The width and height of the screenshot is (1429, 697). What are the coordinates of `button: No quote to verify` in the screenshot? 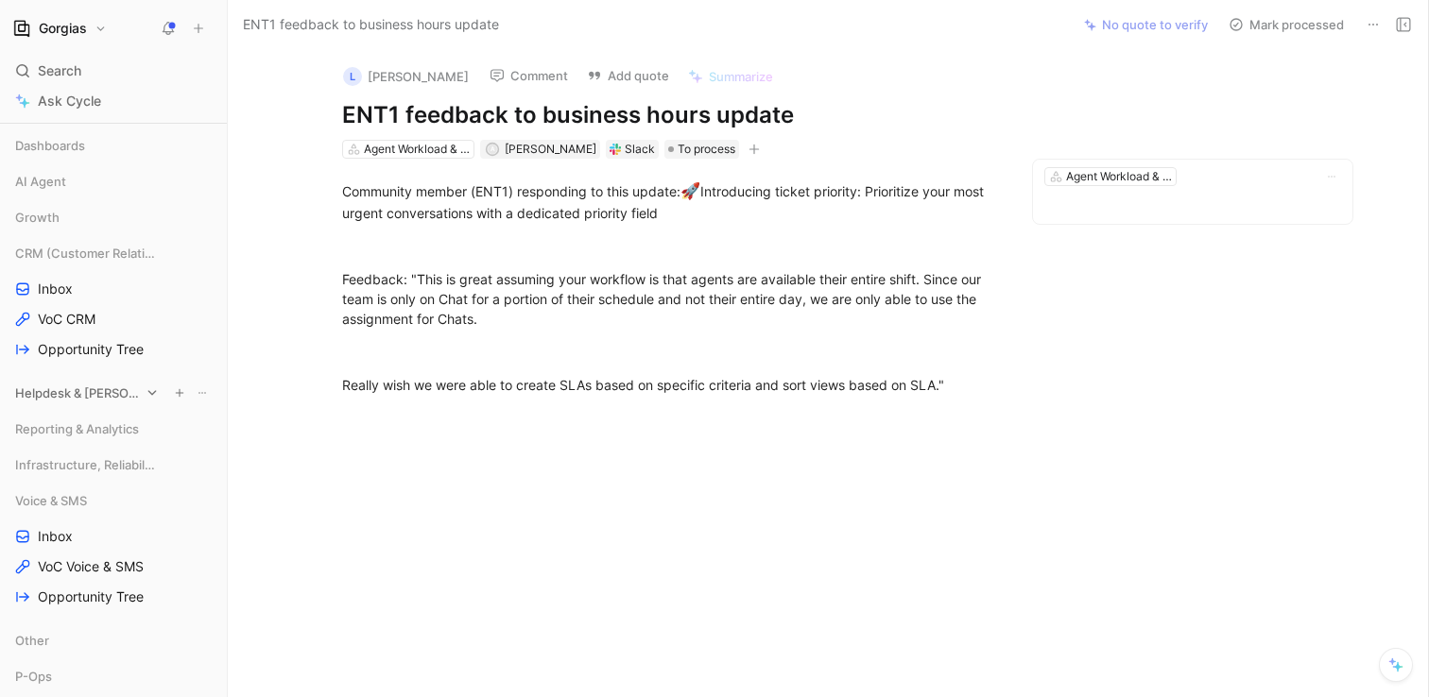 It's located at (1145, 25).